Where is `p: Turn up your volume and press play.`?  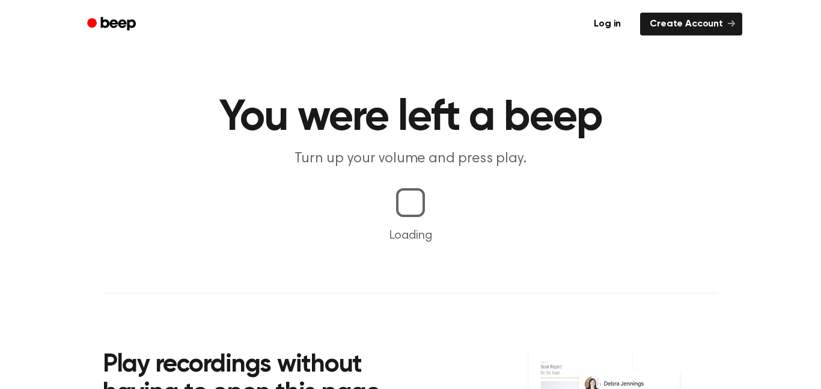 p: Turn up your volume and press play. is located at coordinates (411, 159).